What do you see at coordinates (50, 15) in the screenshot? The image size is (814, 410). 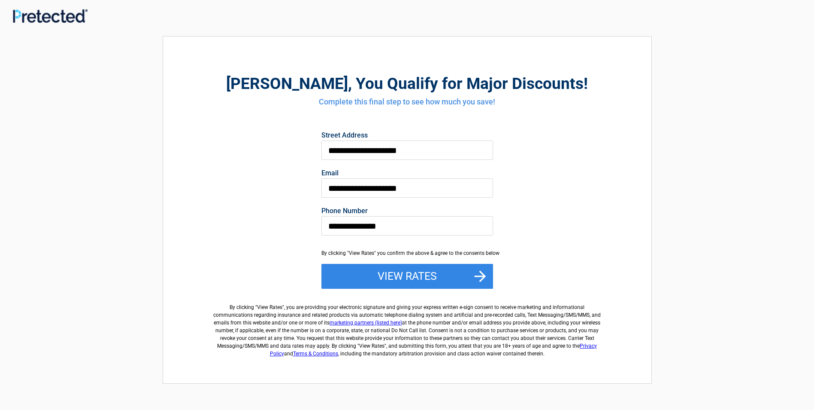 I see `img: Main Logo` at bounding box center [50, 15].